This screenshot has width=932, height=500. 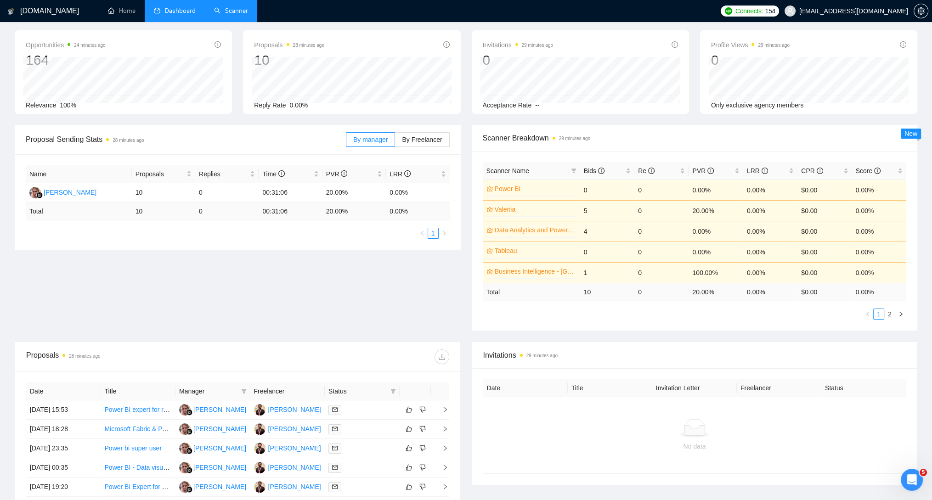 I want to click on a: Valeriia, so click(x=534, y=209).